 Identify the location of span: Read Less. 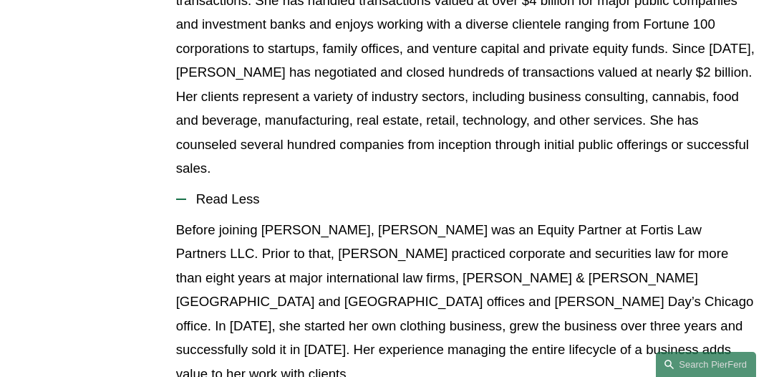
(471, 199).